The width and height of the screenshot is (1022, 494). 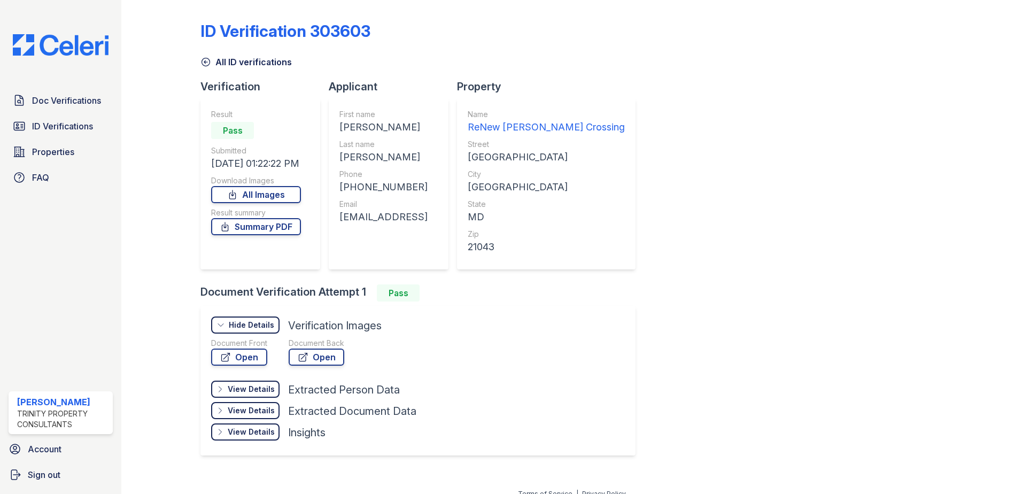 What do you see at coordinates (546, 217) in the screenshot?
I see `div: MD` at bounding box center [546, 217].